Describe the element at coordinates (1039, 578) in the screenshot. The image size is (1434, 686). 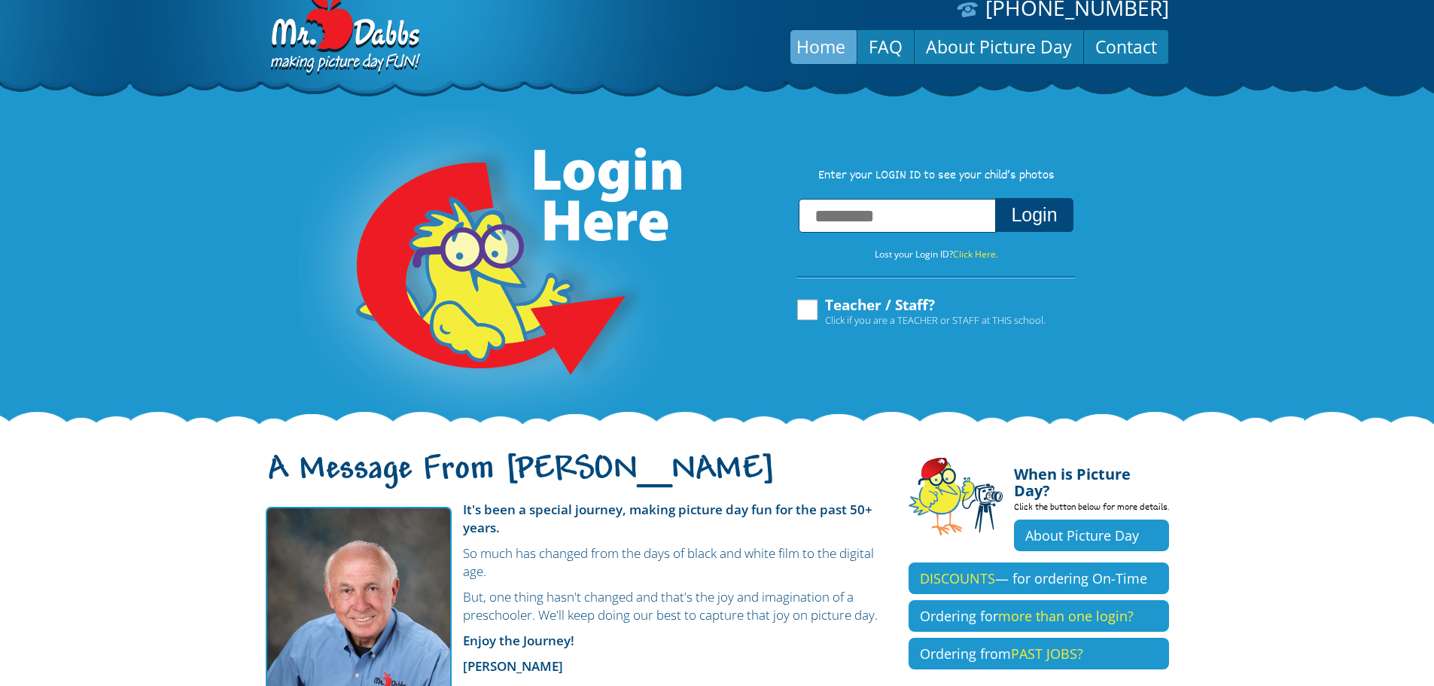
I see `a: DISCOUNTS— for ordering On-Time` at that location.